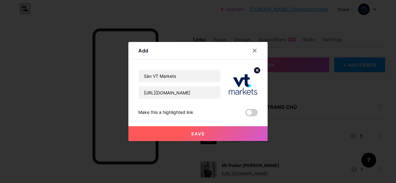 This screenshot has width=396, height=183. I want to click on span: Save, so click(198, 134).